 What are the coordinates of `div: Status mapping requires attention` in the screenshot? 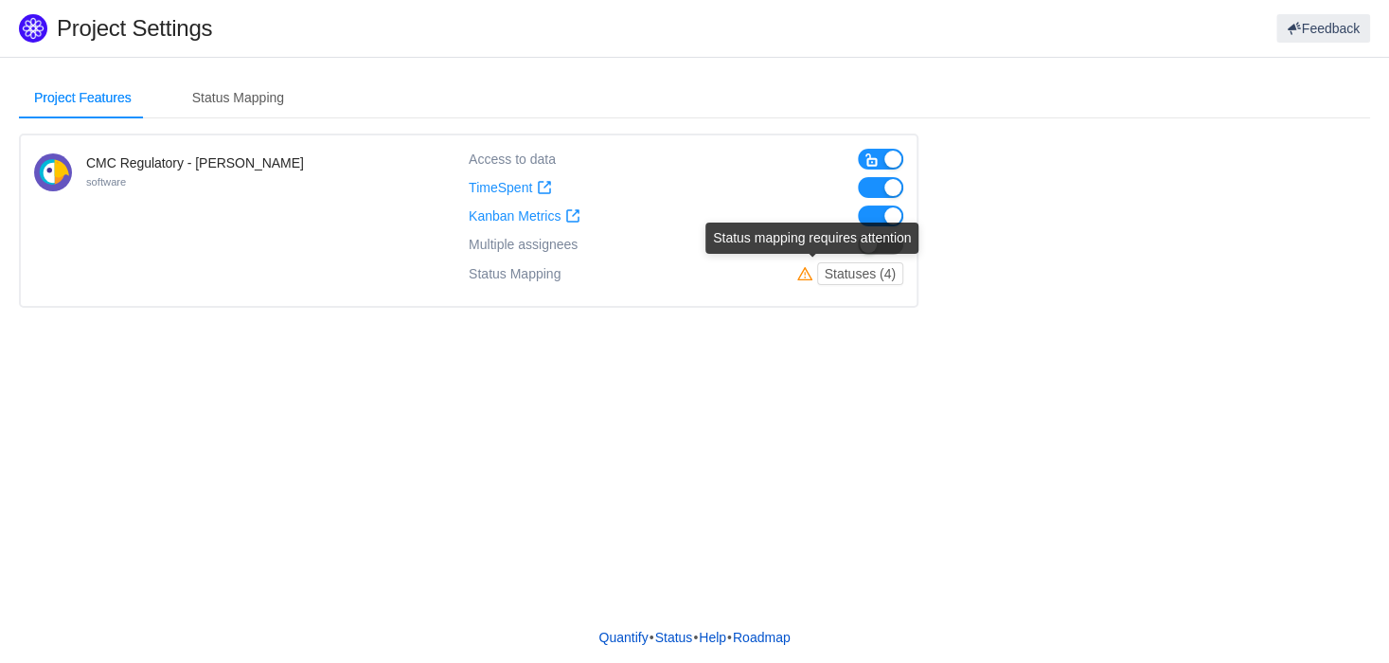 It's located at (812, 238).